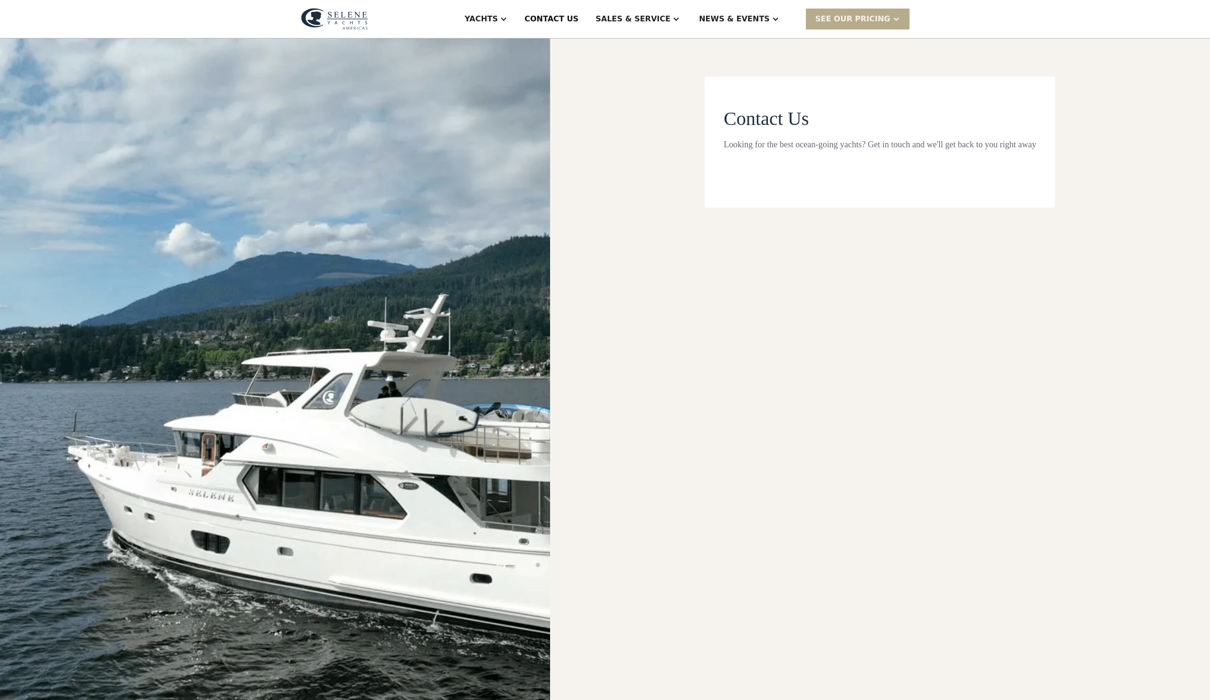 This screenshot has width=1210, height=700. I want to click on div: Contact US, so click(551, 19).